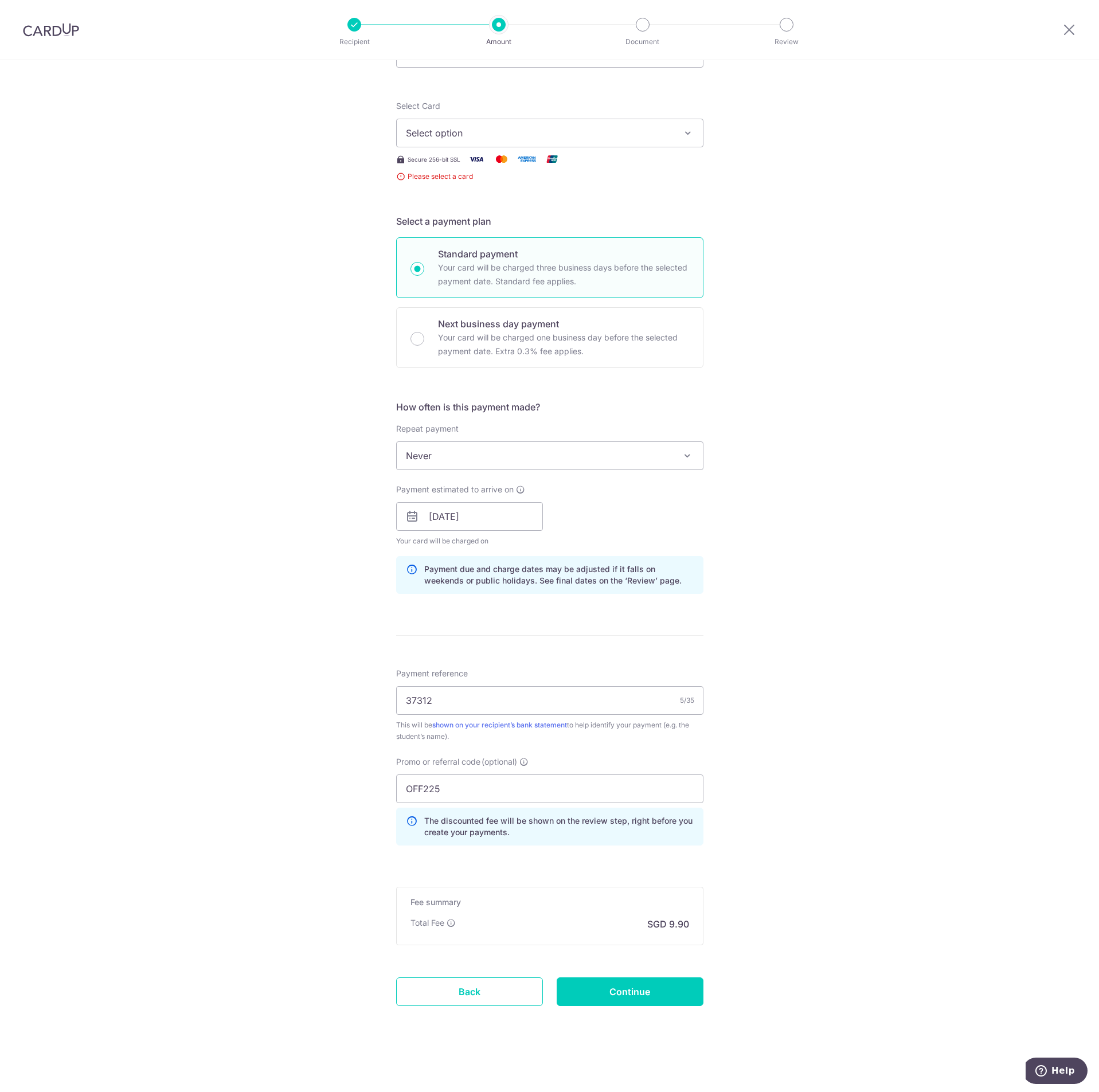 This screenshot has height=1092, width=1099. Describe the element at coordinates (527, 159) in the screenshot. I see `img: American Express` at that location.